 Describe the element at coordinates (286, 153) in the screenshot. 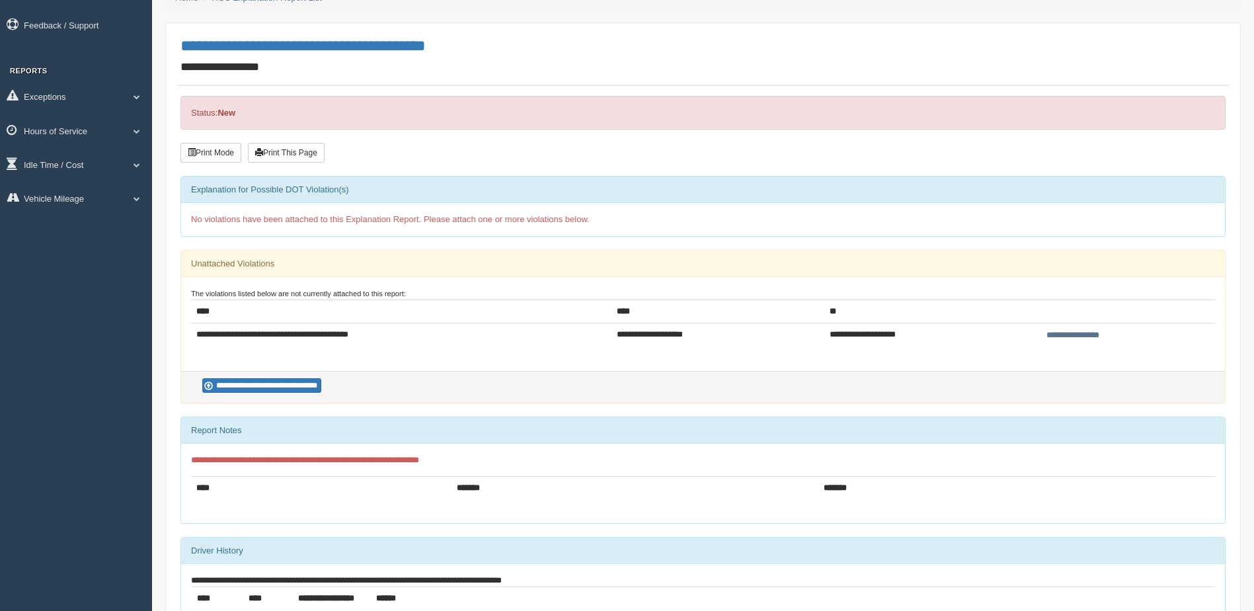

I see `button: Print This Page` at that location.